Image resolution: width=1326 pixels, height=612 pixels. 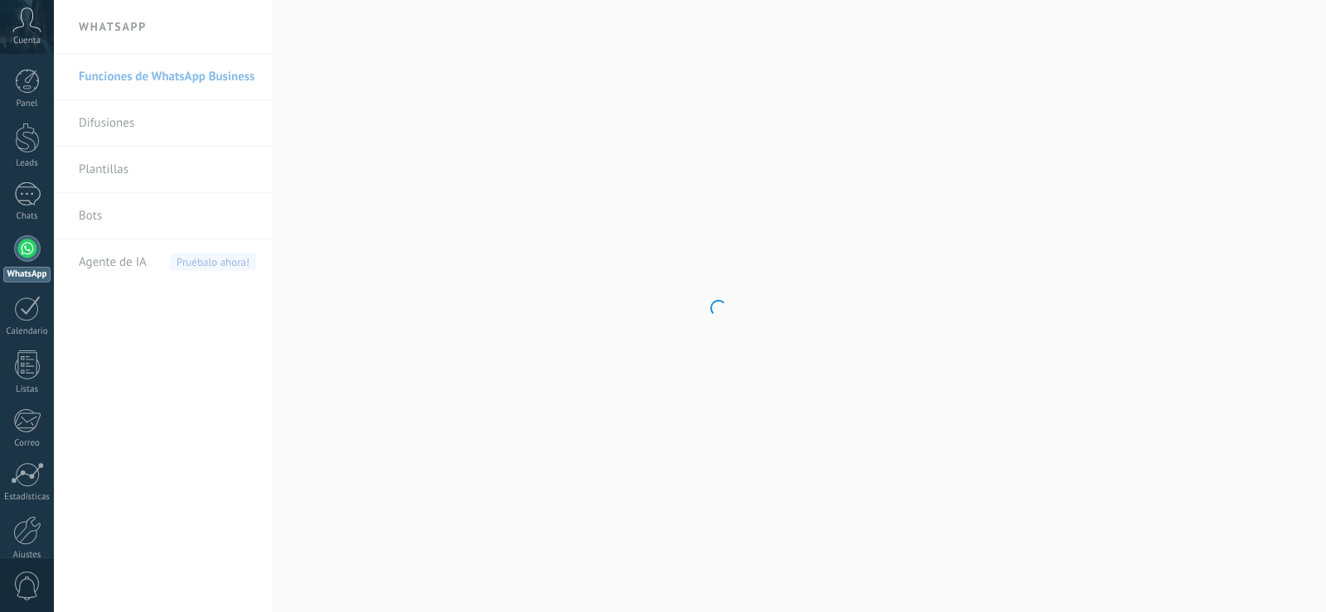 What do you see at coordinates (27, 274) in the screenshot?
I see `div: WhatsApp` at bounding box center [27, 274].